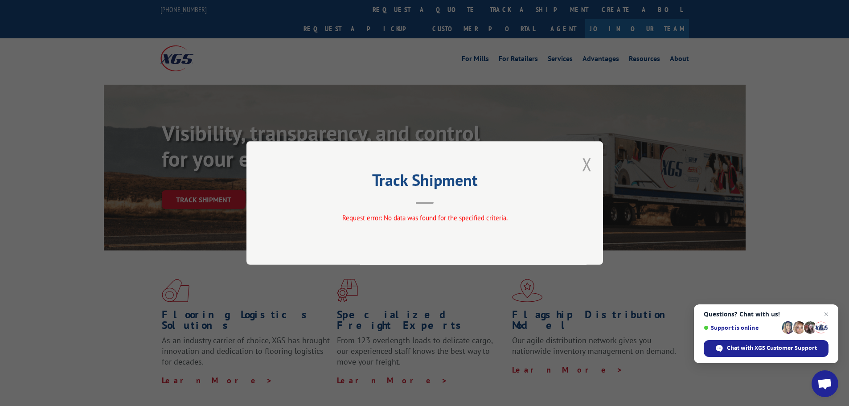  What do you see at coordinates (826, 314) in the screenshot?
I see `span: Close chat` at bounding box center [826, 314].